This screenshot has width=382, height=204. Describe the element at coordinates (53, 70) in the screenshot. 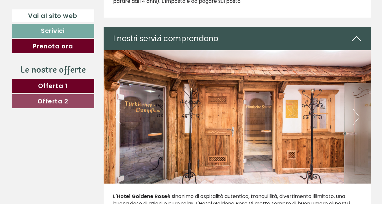

I see `div: Le nostre offerte` at that location.